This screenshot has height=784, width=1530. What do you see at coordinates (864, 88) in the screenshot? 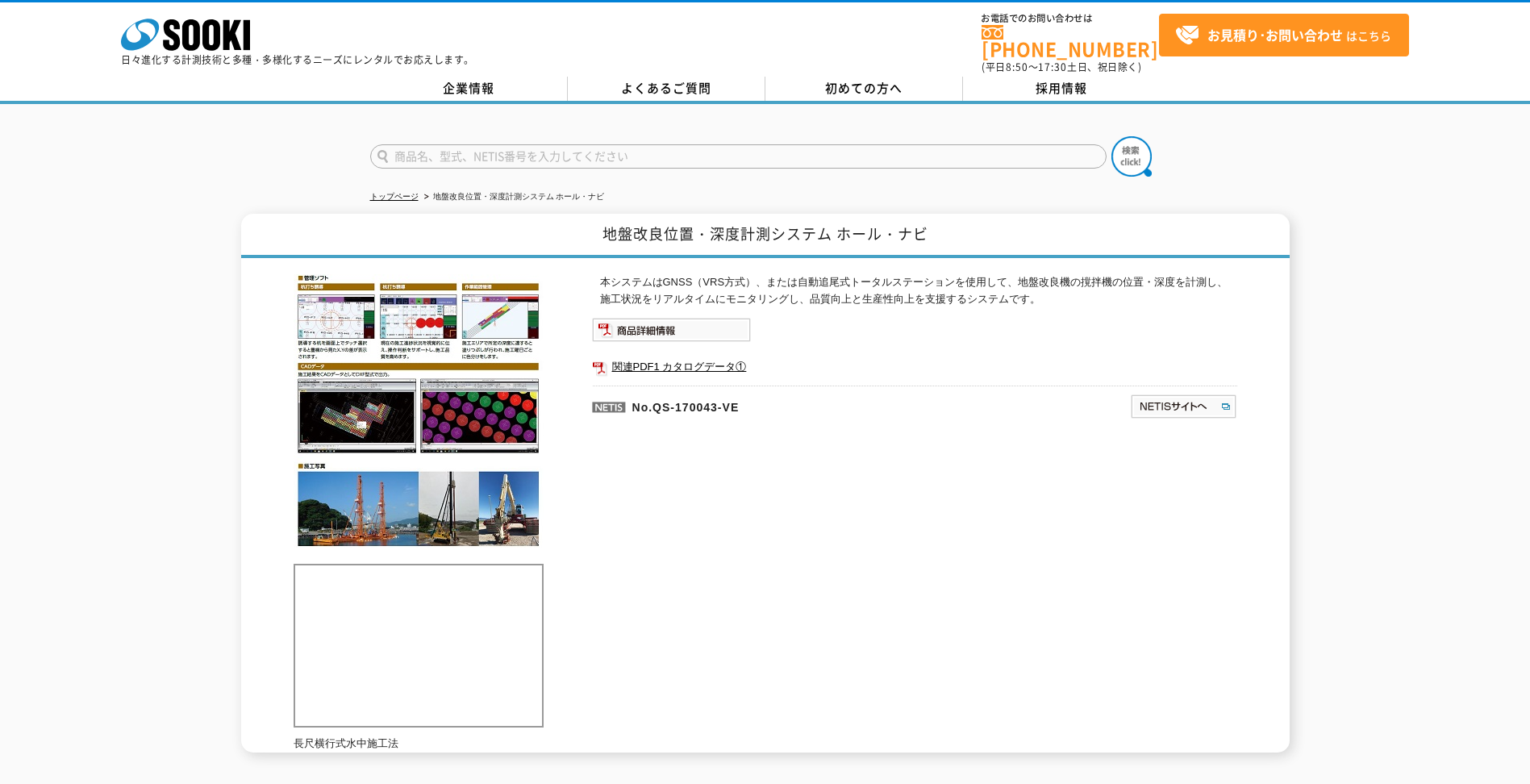
I see `span: 初めての方へ` at bounding box center [864, 88].